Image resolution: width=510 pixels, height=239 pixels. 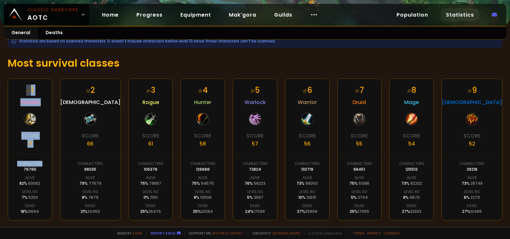 I want to click on div: 7, so click(x=359, y=90).